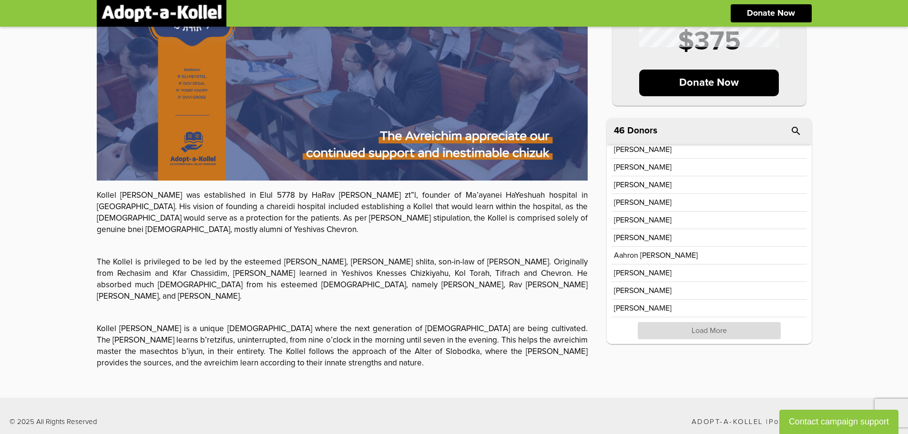 This screenshot has width=908, height=434. I want to click on img: logonobg.png, so click(162, 13).